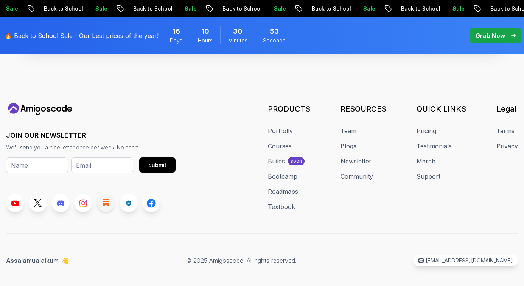 This screenshot has width=524, height=286. I want to click on span: 16 Days, so click(176, 31).